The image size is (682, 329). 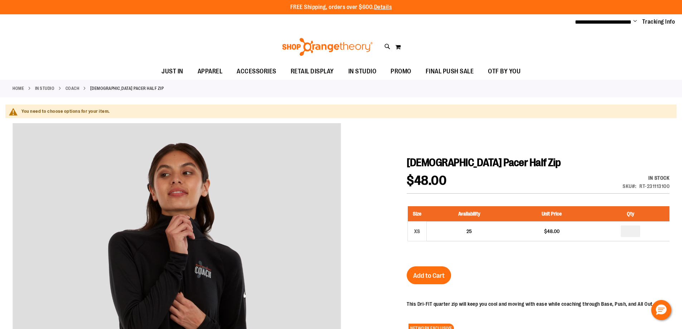 I want to click on span: RETAIL DISPLAY, so click(x=312, y=71).